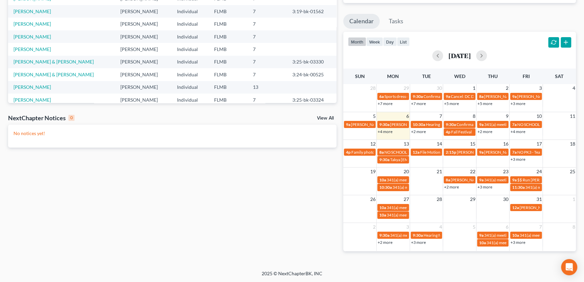 This screenshot has height=282, width=584. Describe the element at coordinates (312, 99) in the screenshot. I see `td: 3:25-bk-03324` at that location.